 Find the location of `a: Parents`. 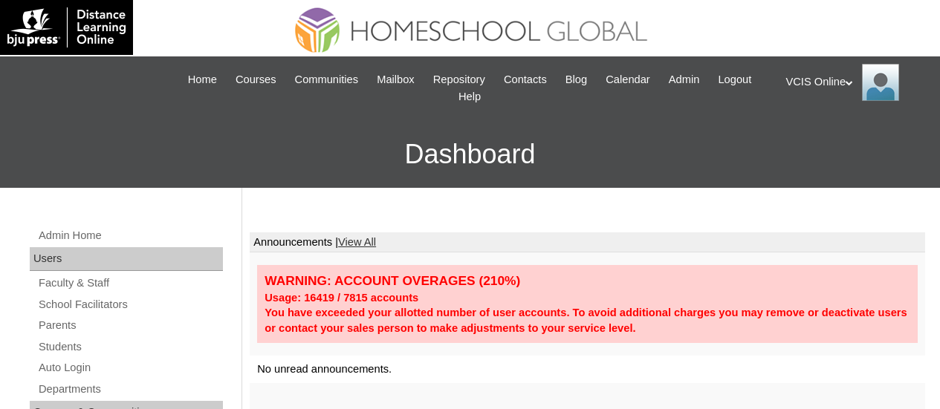

a: Parents is located at coordinates (130, 325).